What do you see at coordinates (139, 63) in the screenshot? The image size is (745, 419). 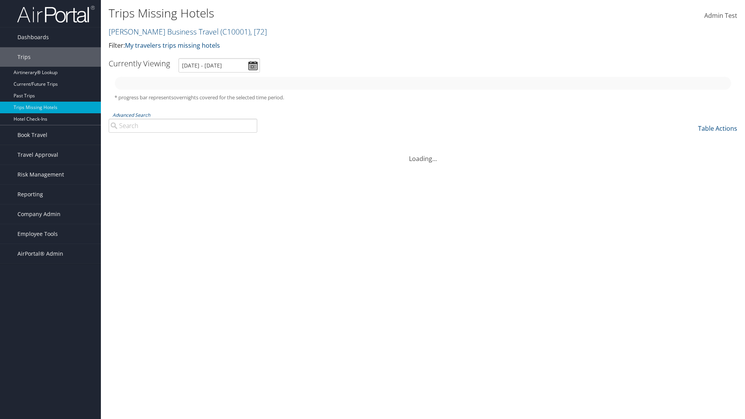 I see `h3: Currently Viewing` at bounding box center [139, 63].